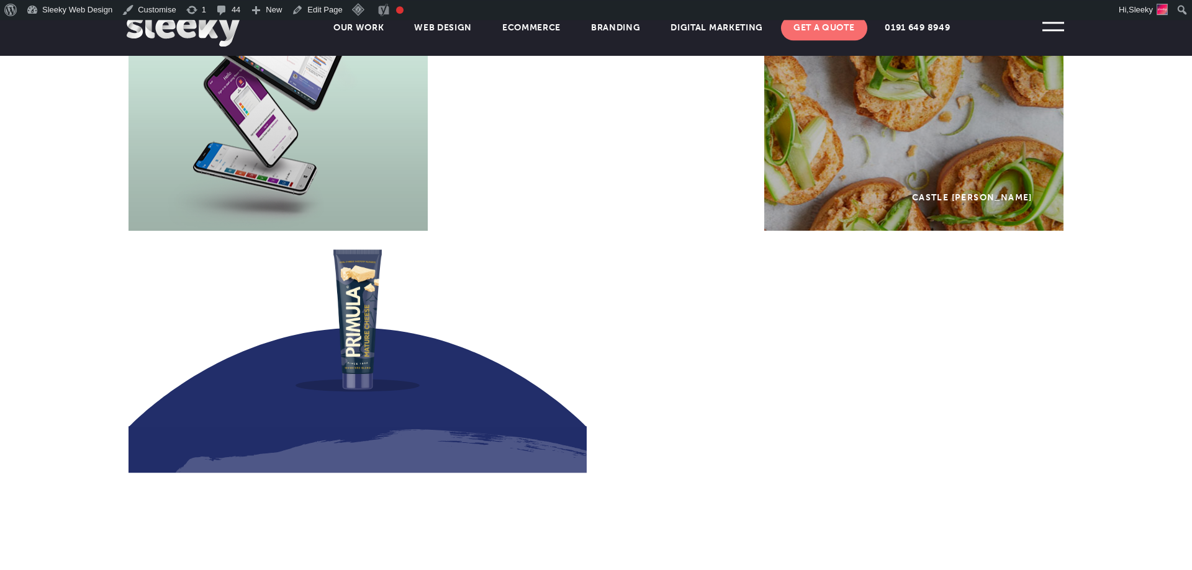 This screenshot has width=1192, height=570. I want to click on img: Primula Mature Cheese, so click(358, 320).